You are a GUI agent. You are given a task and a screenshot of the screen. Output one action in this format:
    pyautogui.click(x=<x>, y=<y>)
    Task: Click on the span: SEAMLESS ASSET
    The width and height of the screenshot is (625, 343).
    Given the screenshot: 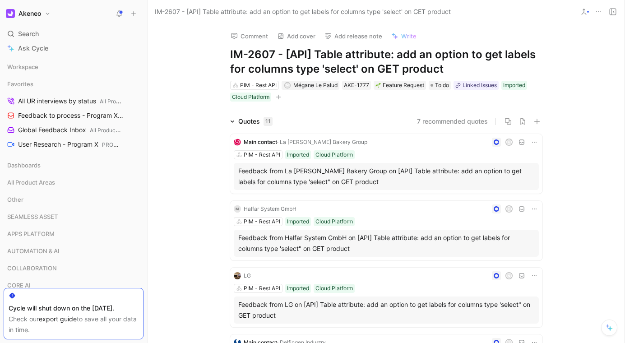 What is the action you would take?
    pyautogui.click(x=32, y=216)
    